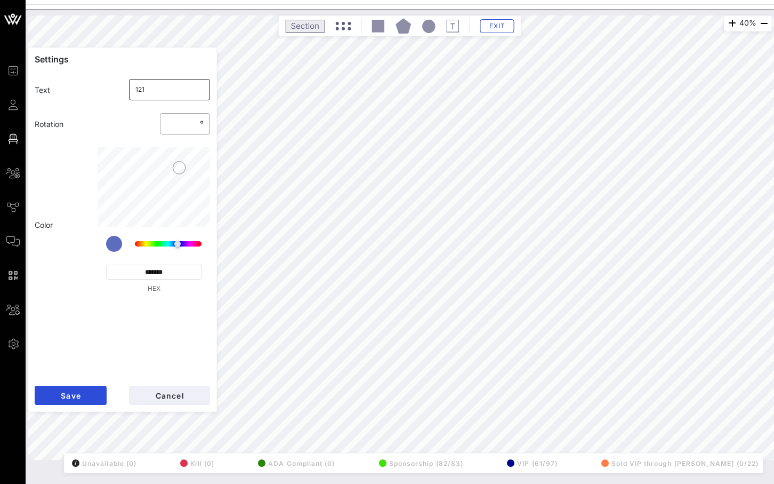 This screenshot has height=484, width=774. I want to click on div: Rotation, so click(75, 124).